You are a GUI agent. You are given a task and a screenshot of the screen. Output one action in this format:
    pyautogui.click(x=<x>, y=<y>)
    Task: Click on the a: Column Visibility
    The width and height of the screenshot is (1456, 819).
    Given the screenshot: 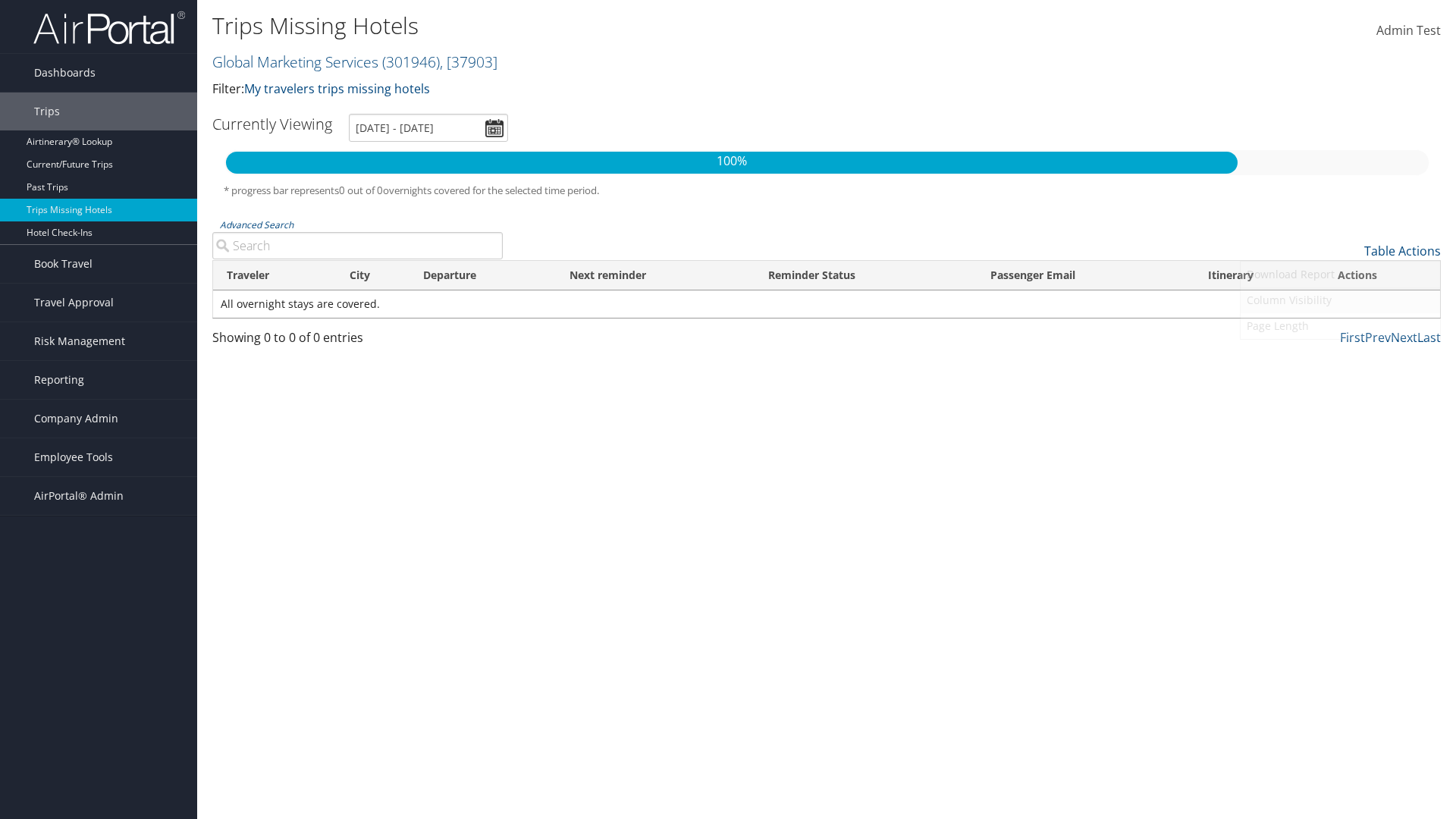 What is the action you would take?
    pyautogui.click(x=1340, y=300)
    